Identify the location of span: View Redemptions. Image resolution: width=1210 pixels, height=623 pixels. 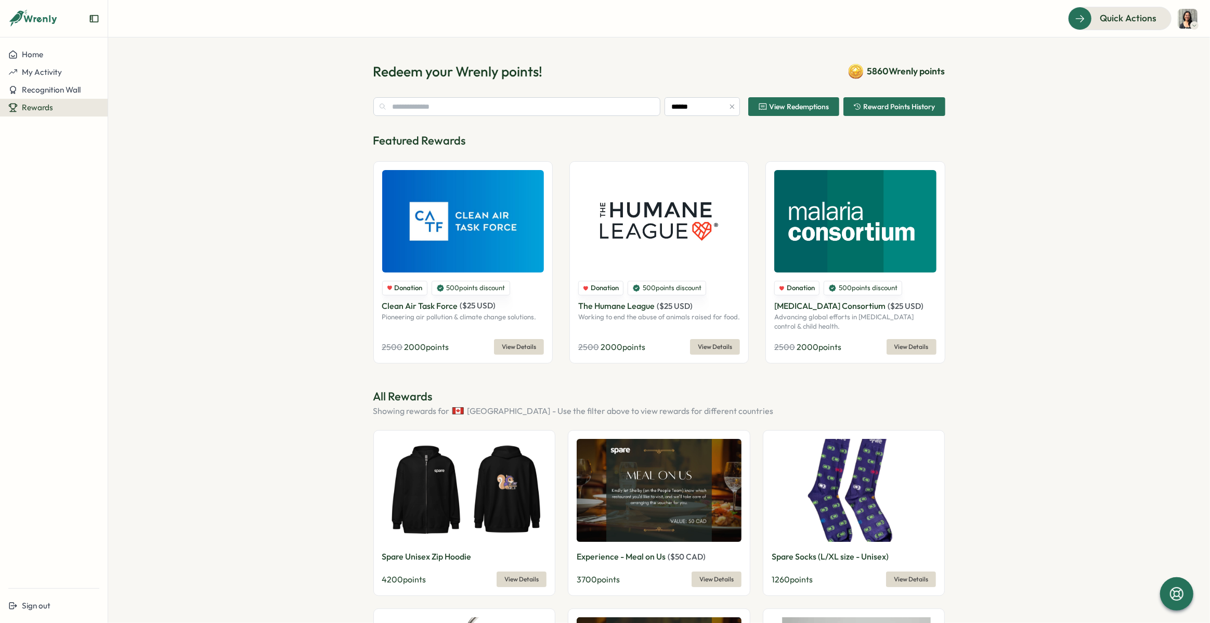
(799, 107).